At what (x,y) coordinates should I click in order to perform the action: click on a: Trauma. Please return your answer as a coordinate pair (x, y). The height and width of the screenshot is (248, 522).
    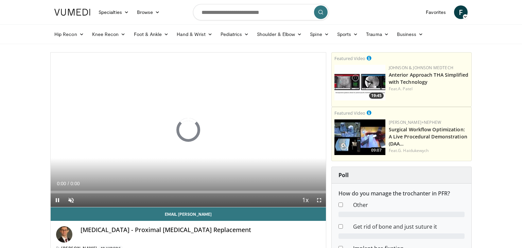
    Looking at the image, I should click on (377, 34).